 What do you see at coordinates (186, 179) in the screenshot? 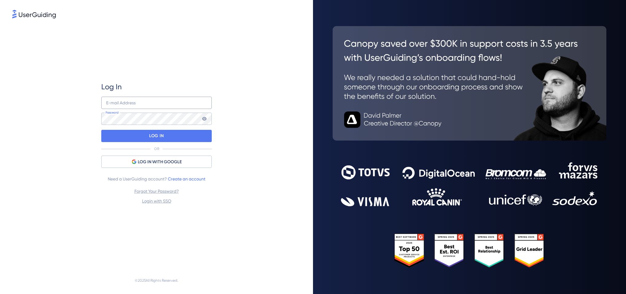
I see `a: Create an account` at bounding box center [186, 179].